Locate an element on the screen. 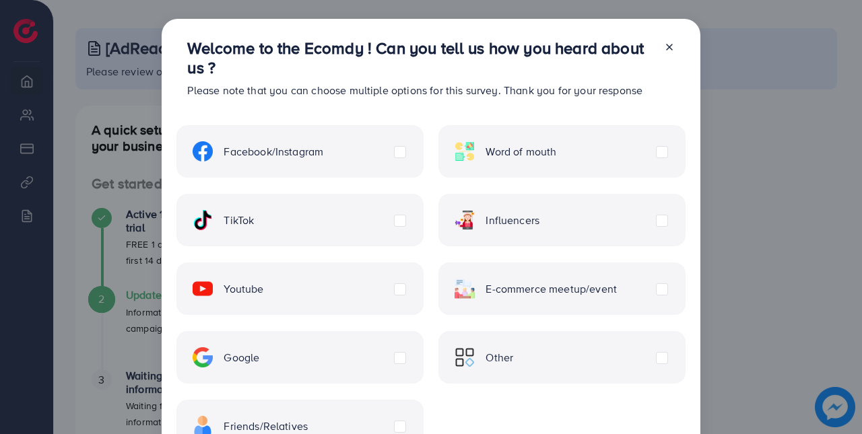 This screenshot has width=862, height=434. img: ic-google.5bdd9b68.svg is located at coordinates (203, 357).